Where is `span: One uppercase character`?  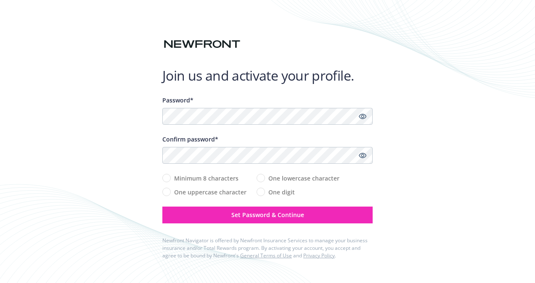 span: One uppercase character is located at coordinates (210, 192).